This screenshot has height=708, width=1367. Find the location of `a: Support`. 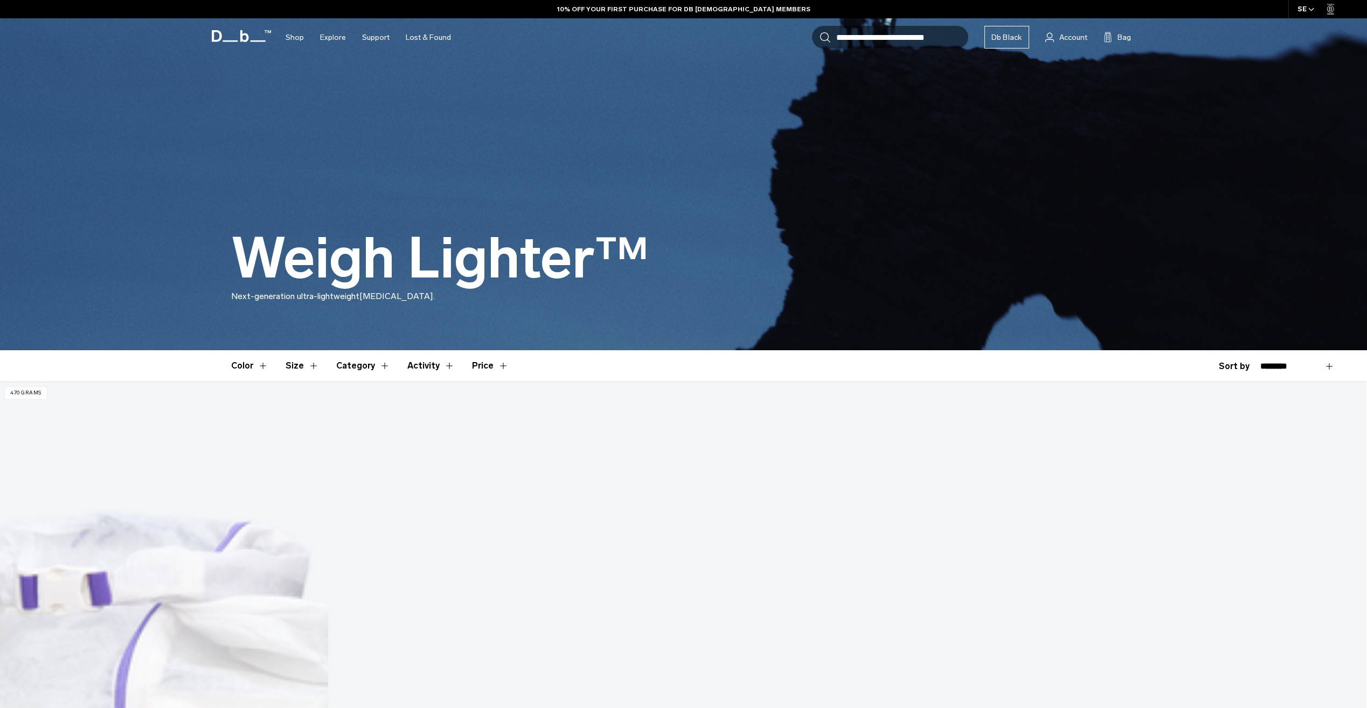

a: Support is located at coordinates (375, 37).